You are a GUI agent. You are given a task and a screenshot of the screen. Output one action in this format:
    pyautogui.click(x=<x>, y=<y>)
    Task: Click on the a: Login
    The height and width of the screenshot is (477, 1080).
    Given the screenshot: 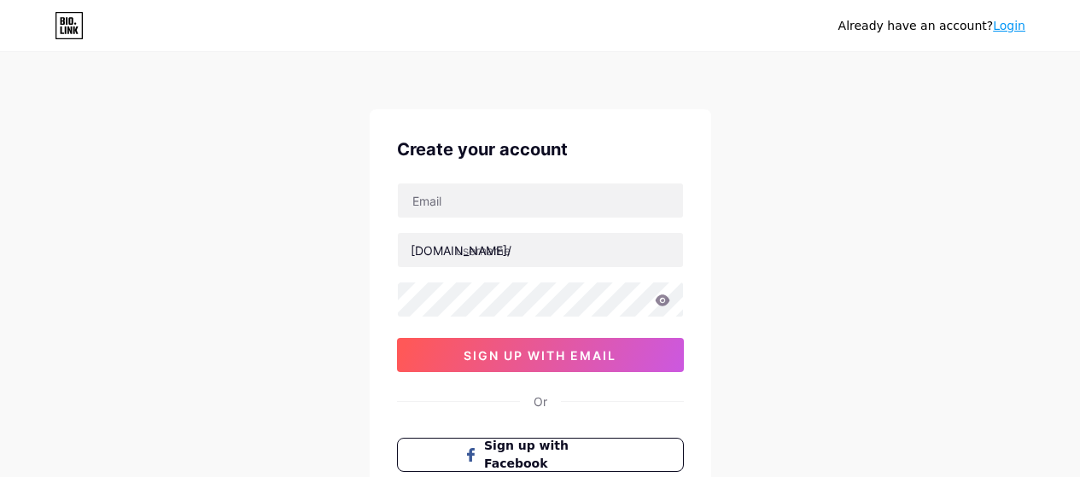 What is the action you would take?
    pyautogui.click(x=1009, y=26)
    